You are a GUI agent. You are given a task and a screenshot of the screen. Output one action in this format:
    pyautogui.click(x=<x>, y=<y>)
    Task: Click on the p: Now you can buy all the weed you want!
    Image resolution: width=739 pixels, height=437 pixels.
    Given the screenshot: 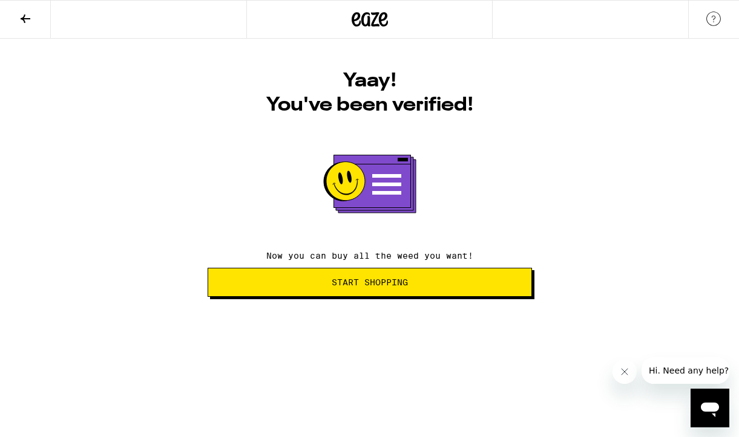 What is the action you would take?
    pyautogui.click(x=370, y=256)
    